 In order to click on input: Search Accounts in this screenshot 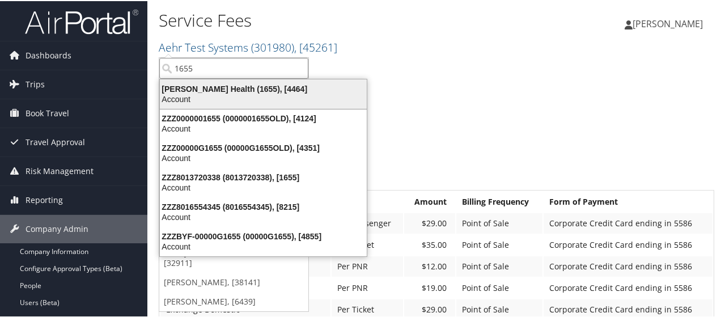, I will do `click(233, 67)`.